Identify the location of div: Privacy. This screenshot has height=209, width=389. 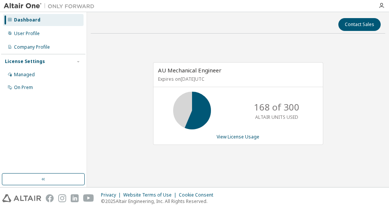
(112, 195).